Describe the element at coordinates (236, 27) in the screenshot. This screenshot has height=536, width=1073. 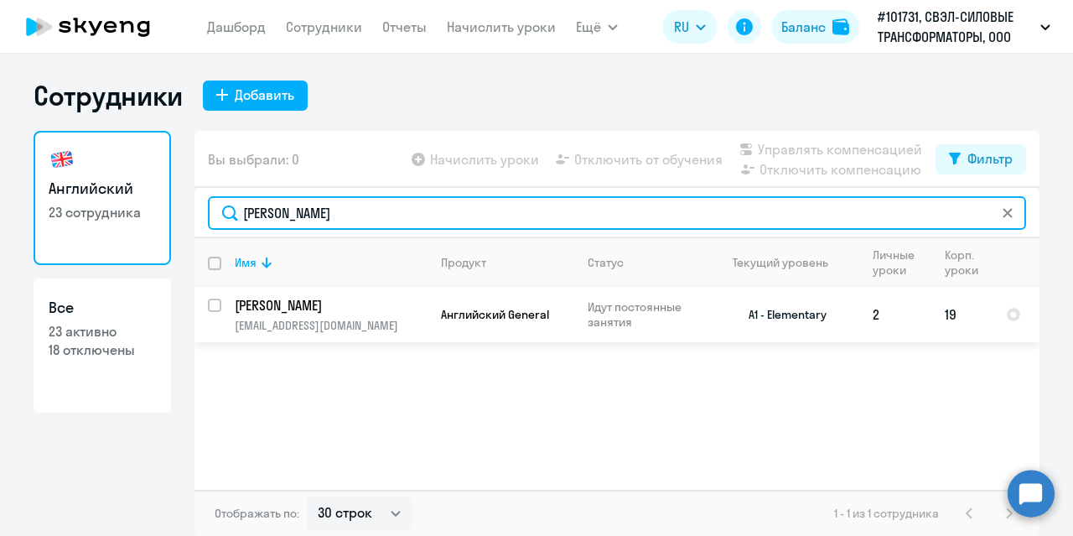
I see `a: Дашборд` at that location.